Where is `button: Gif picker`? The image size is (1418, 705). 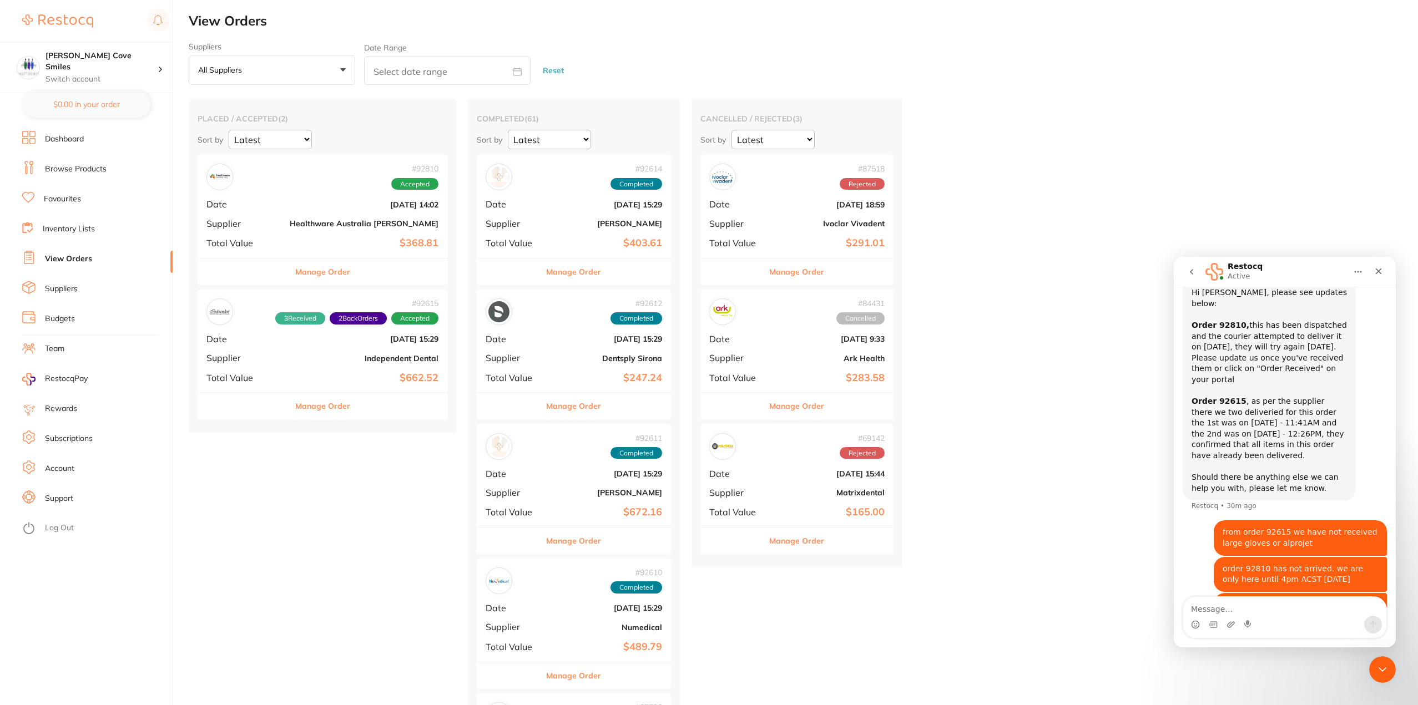
button: Gif picker is located at coordinates (39, 368).